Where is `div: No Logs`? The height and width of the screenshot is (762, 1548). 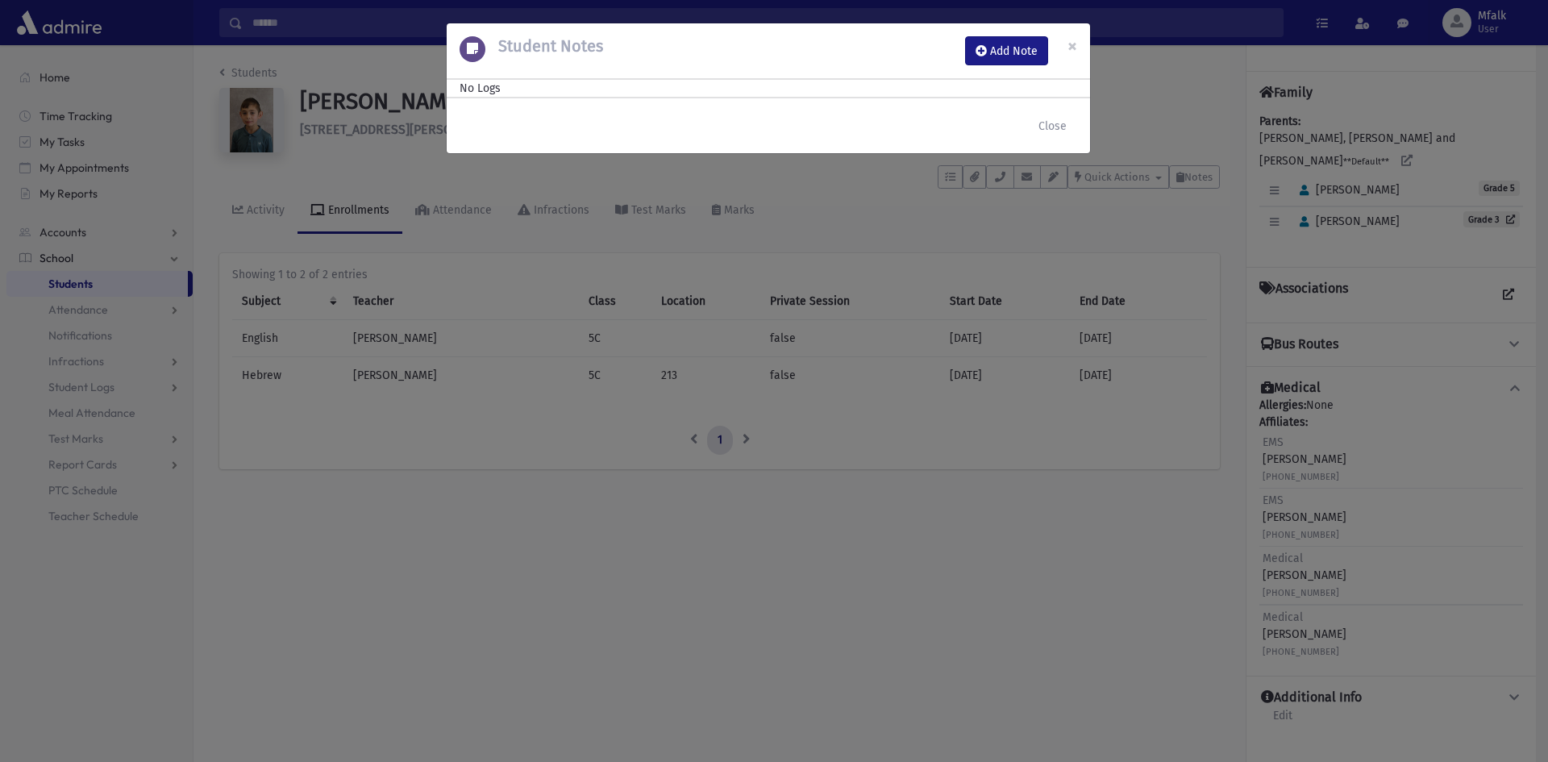
div: No Logs is located at coordinates (768, 88).